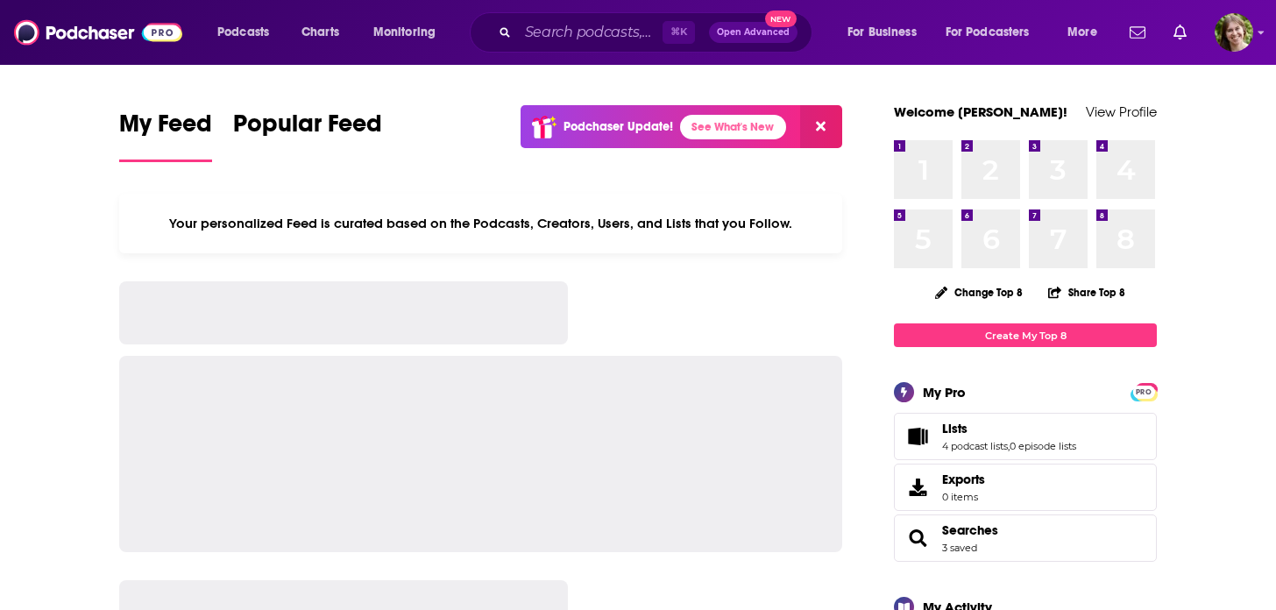 This screenshot has height=610, width=1276. I want to click on span: PRO, so click(1144, 392).